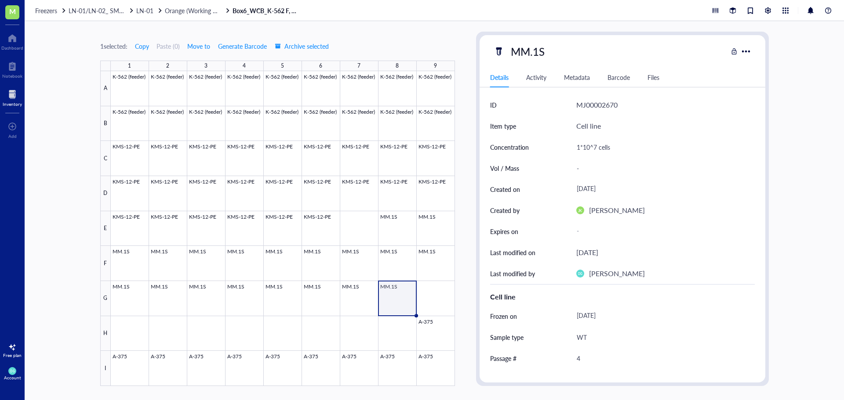 The height and width of the screenshot is (400, 844). I want to click on span: Orange (Working CB), so click(193, 11).